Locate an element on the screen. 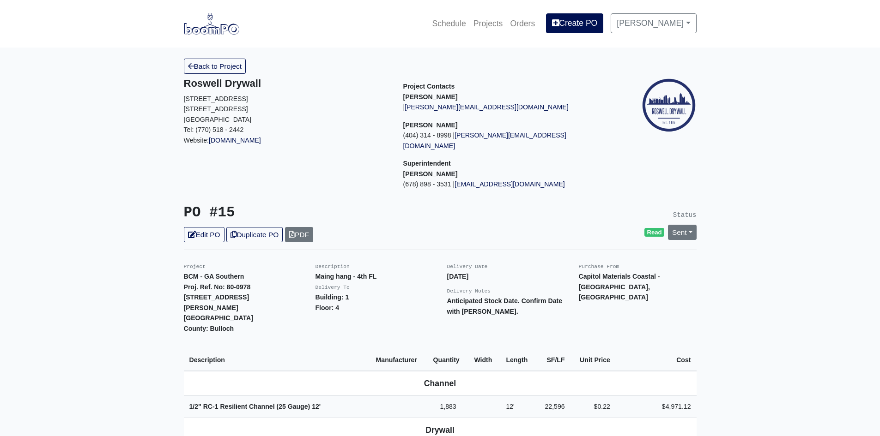  th: Description is located at coordinates (277, 360).